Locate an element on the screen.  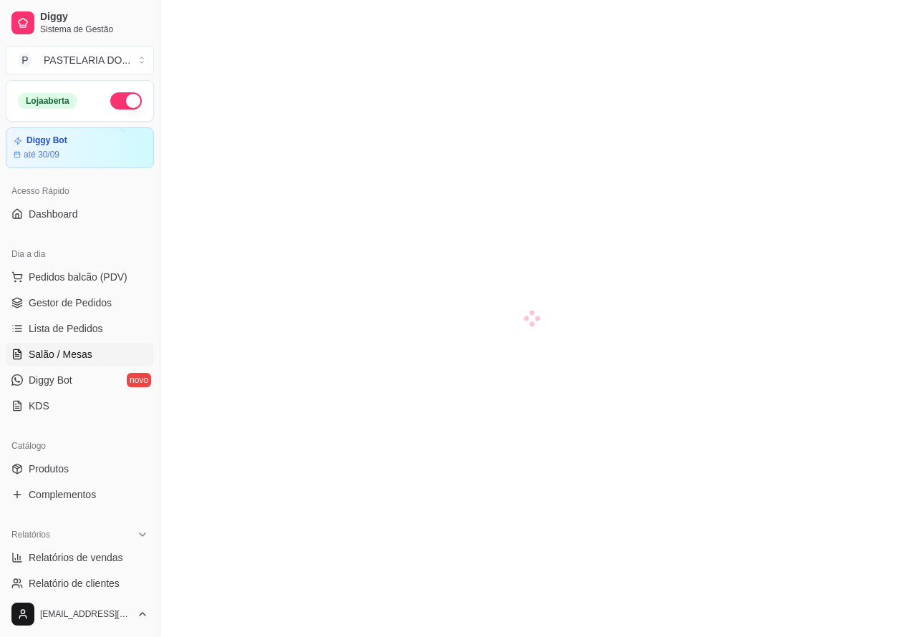
span: Pedidos balcão (PDV) is located at coordinates (78, 277).